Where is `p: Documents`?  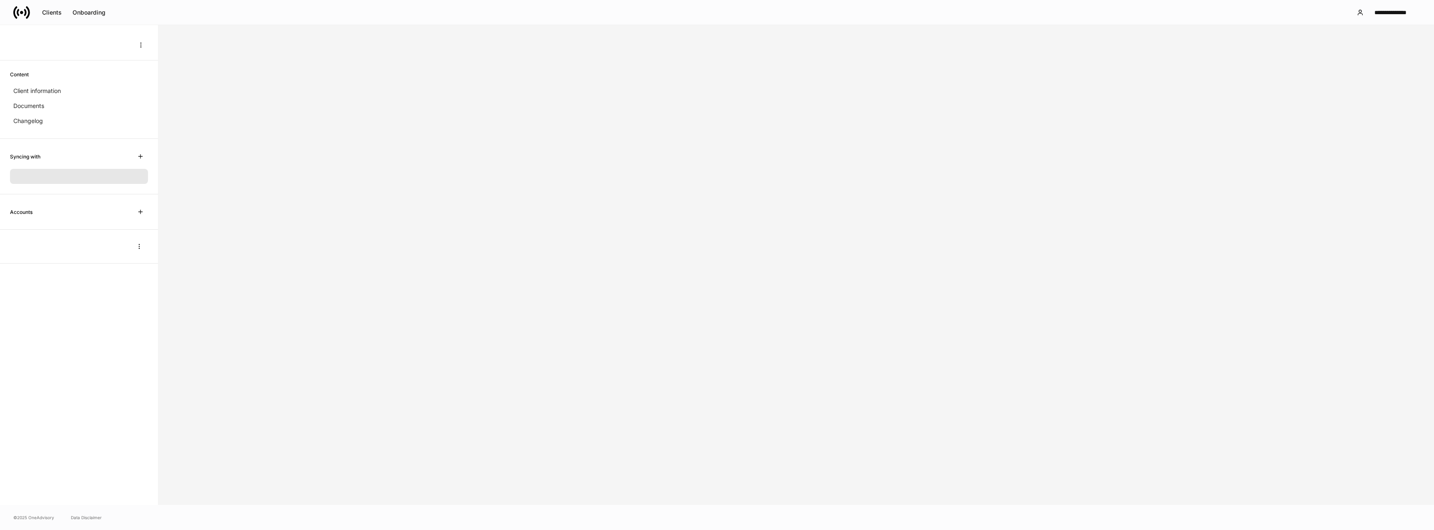
p: Documents is located at coordinates (29, 106).